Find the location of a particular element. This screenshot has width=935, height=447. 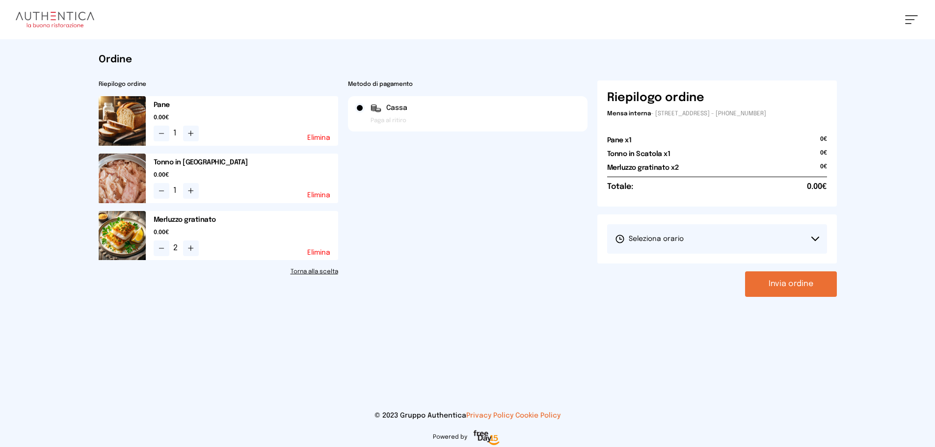

p: © 2023 Gruppo Authentica is located at coordinates (467, 416).